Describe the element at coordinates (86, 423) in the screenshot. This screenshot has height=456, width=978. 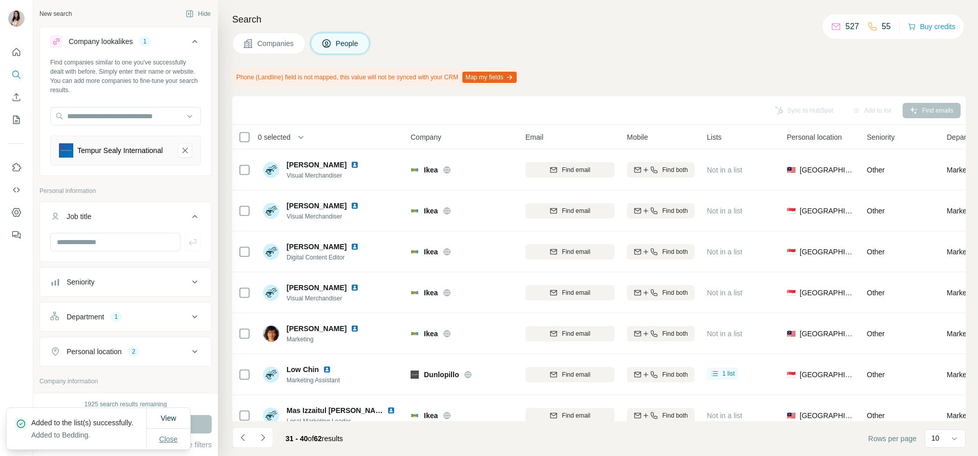
I see `p: Added to the list(s) successfully.` at that location.